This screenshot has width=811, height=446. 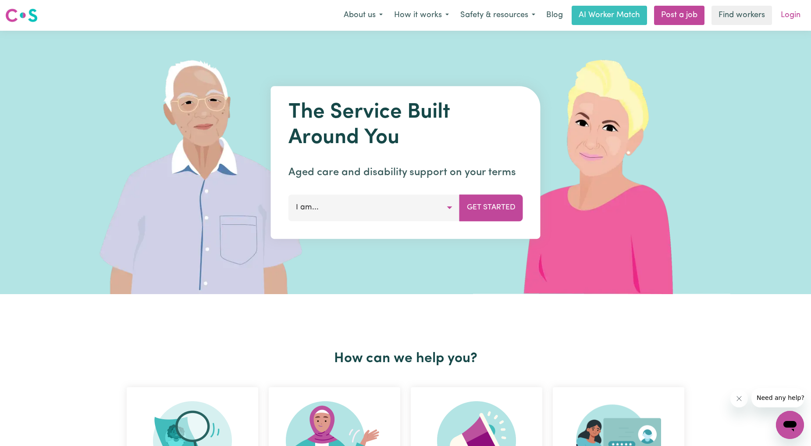 I want to click on button: Get Started, so click(x=491, y=207).